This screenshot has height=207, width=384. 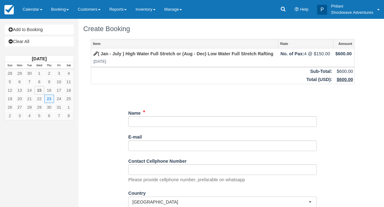 I want to click on a: ( Jan - July ) High Water Full Stretch or (Aug - Dec) Low Water Full Stretch Rafting, so click(x=183, y=54).